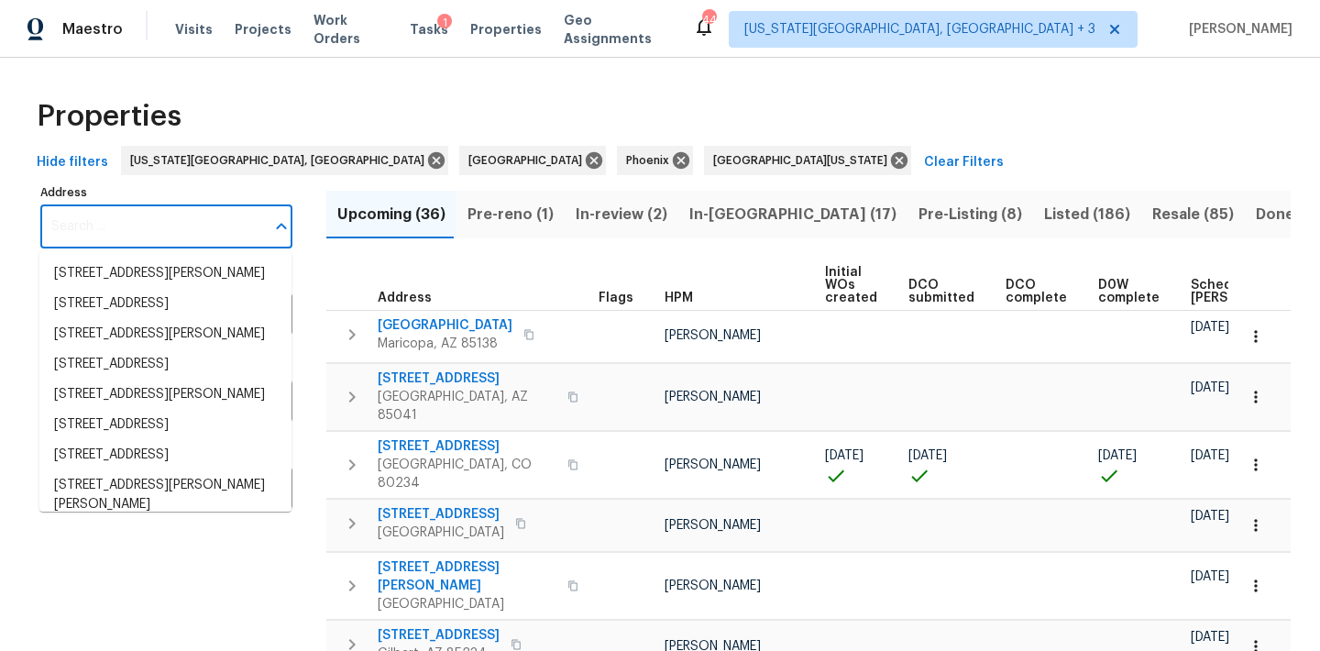 The width and height of the screenshot is (1320, 651). Describe the element at coordinates (445, 23) in the screenshot. I see `div: 1` at that location.